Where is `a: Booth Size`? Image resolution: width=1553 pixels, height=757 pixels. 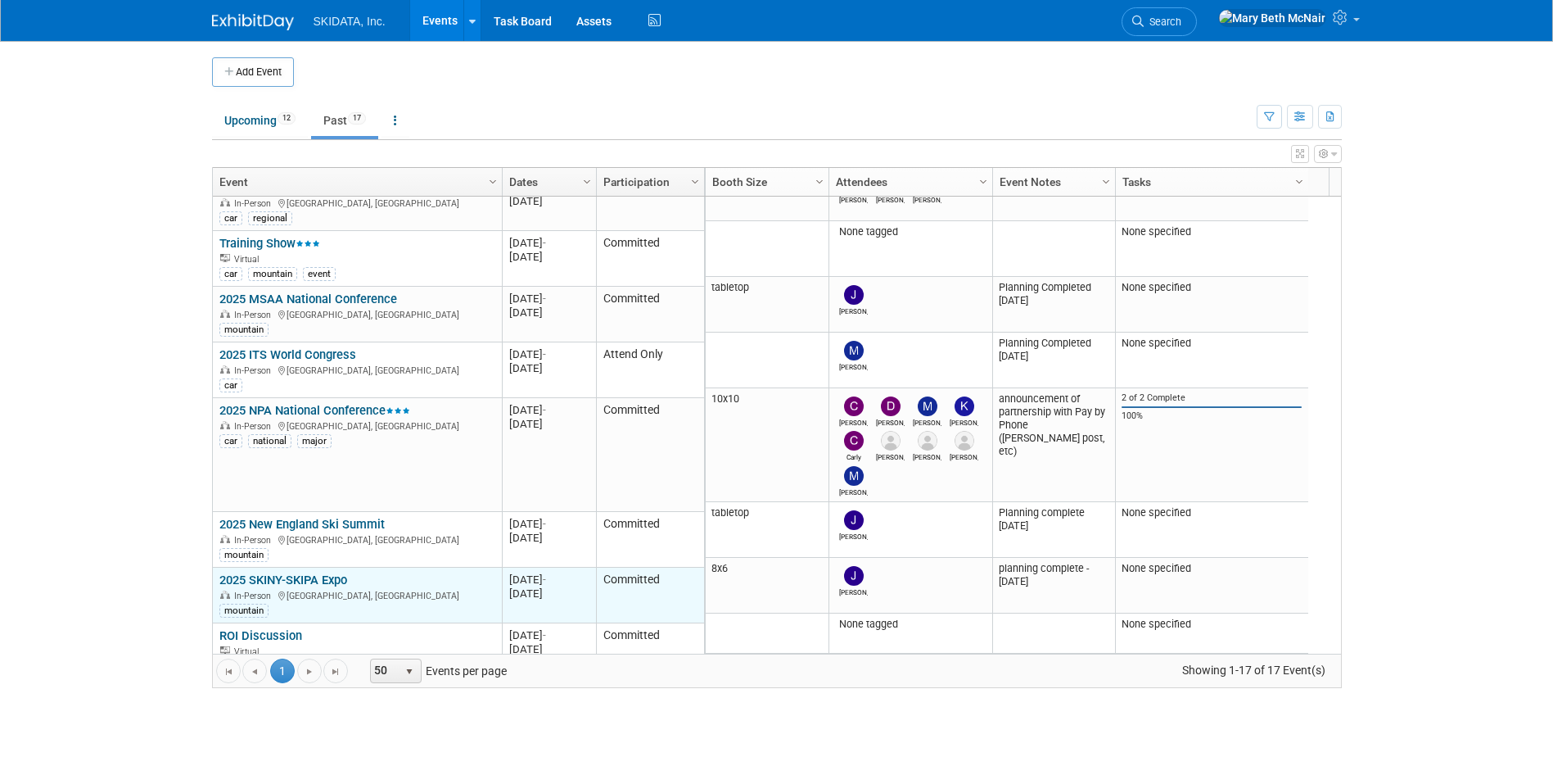
a: Booth Size is located at coordinates (765, 182).